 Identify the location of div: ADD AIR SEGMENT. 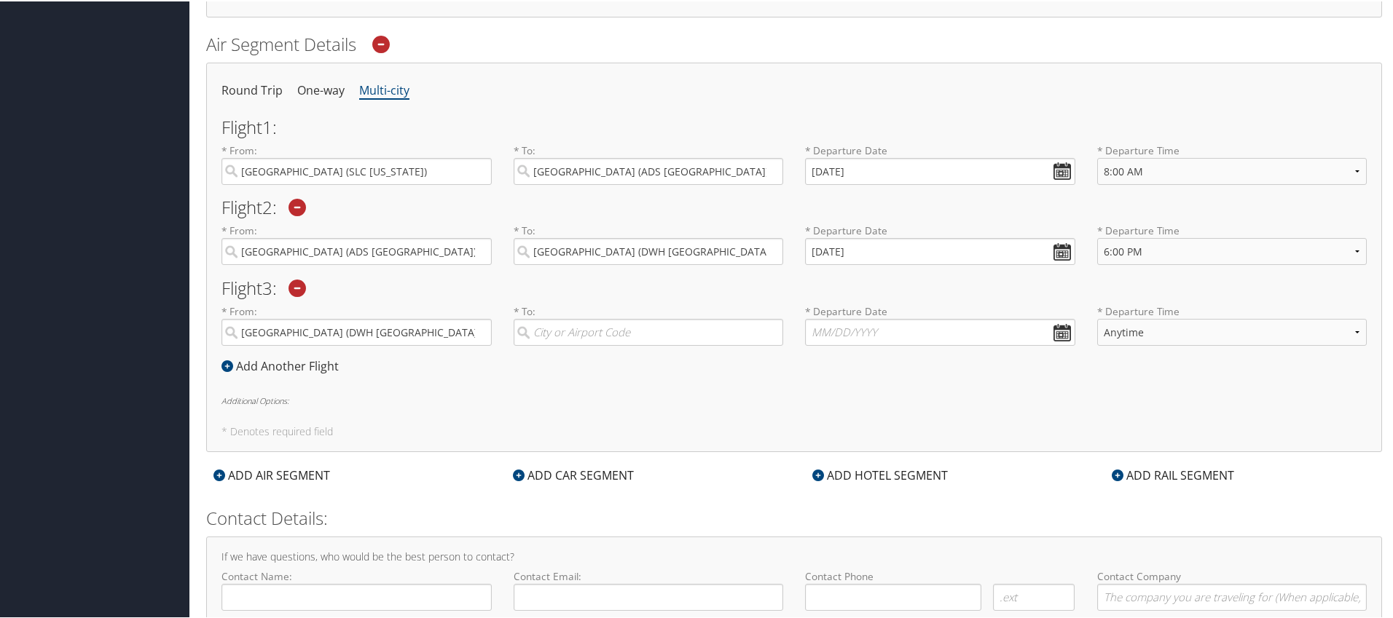
(272, 474).